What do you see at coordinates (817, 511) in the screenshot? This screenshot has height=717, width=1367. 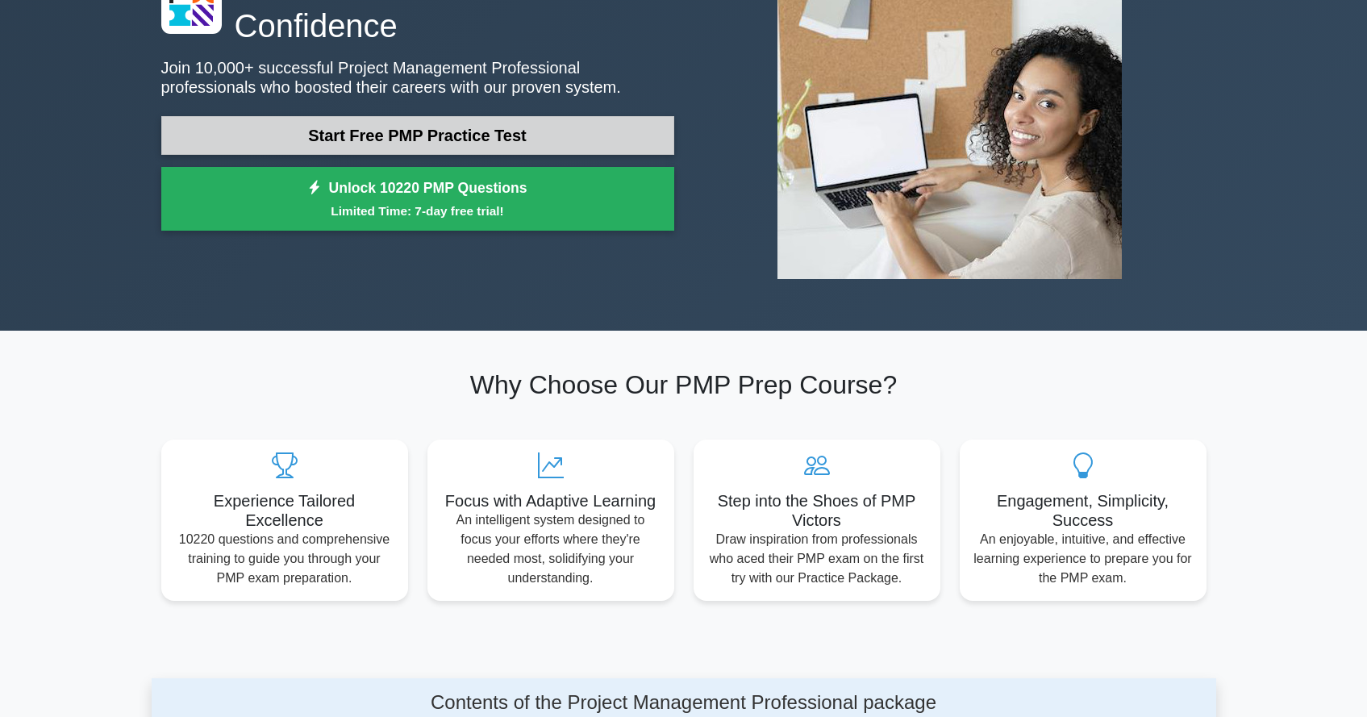 I see `h5: Step into the Shoes of PMP Victors` at bounding box center [817, 511].